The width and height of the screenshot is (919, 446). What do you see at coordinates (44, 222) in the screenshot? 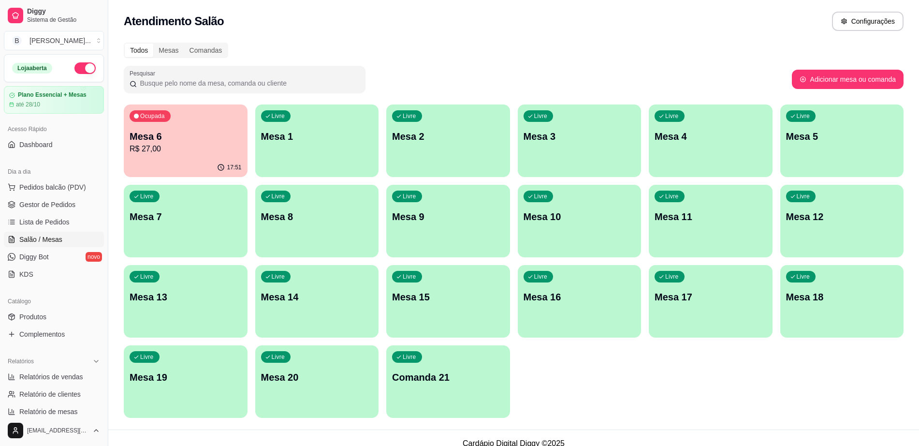
I see `span: Lista de Pedidos` at bounding box center [44, 222].